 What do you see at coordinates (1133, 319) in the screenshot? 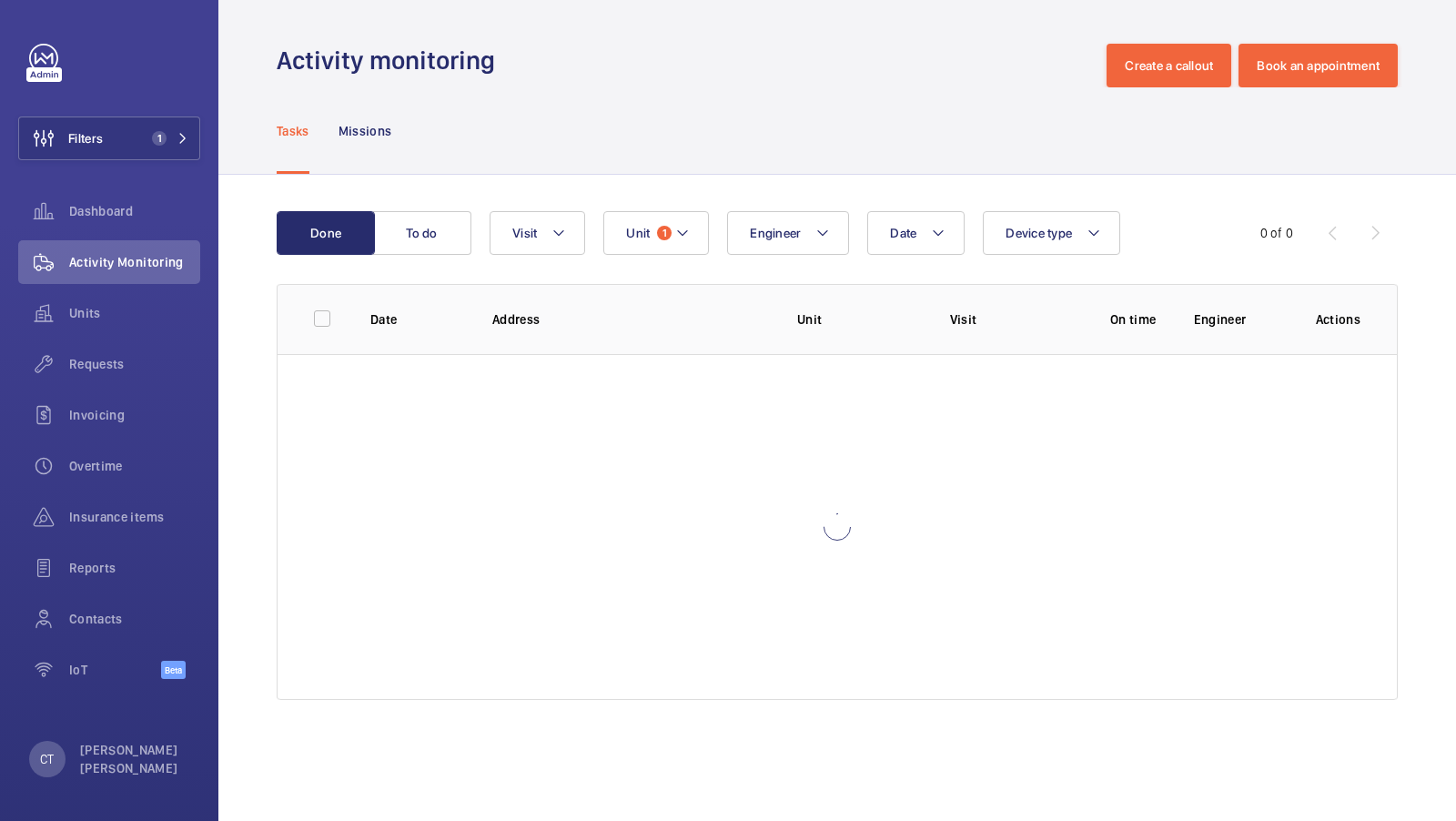
I see `p: On time` at bounding box center [1133, 319].